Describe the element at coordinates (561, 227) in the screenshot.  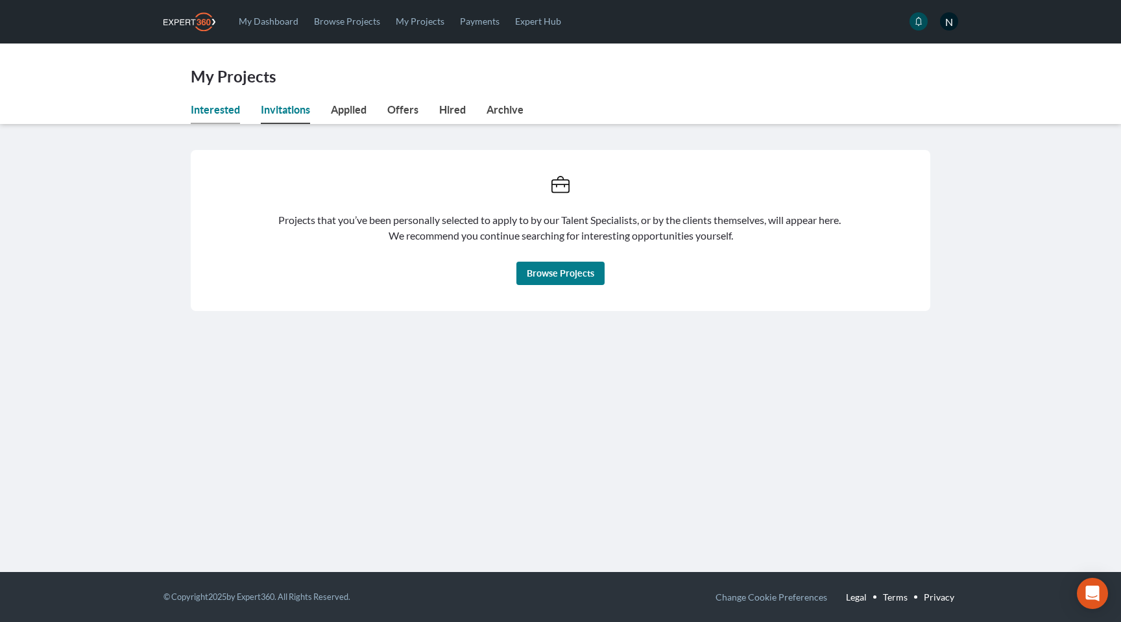
I see `span: Projects that you’ve been personally selected to apply to by our Talent Specialists, or by the cl...` at that location.